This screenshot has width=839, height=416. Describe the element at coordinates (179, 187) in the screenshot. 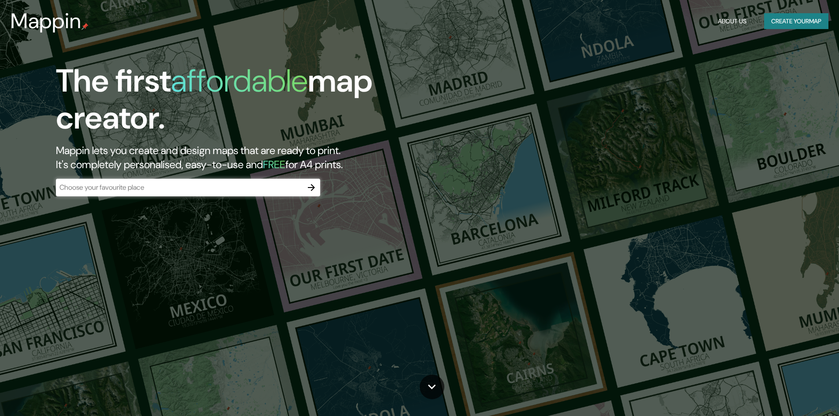

I see `input: Choose your favourite place` at that location.